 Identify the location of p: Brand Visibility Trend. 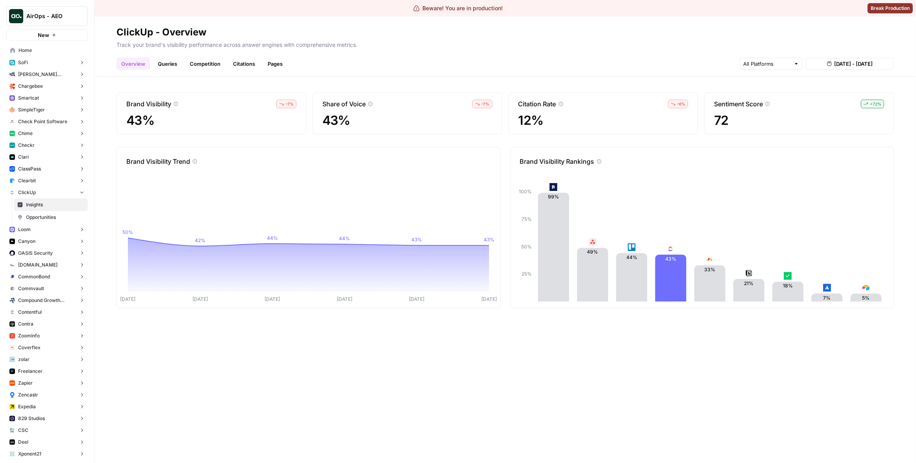
(158, 161).